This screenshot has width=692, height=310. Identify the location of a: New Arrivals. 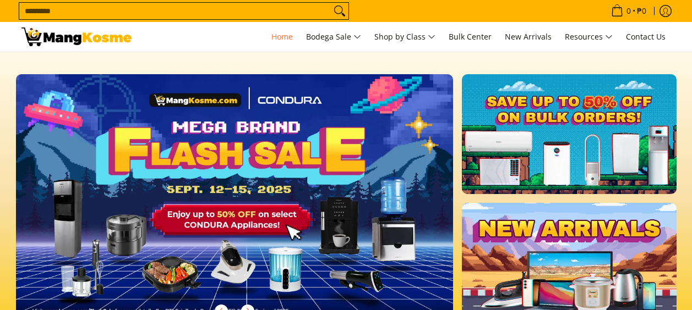
(528, 37).